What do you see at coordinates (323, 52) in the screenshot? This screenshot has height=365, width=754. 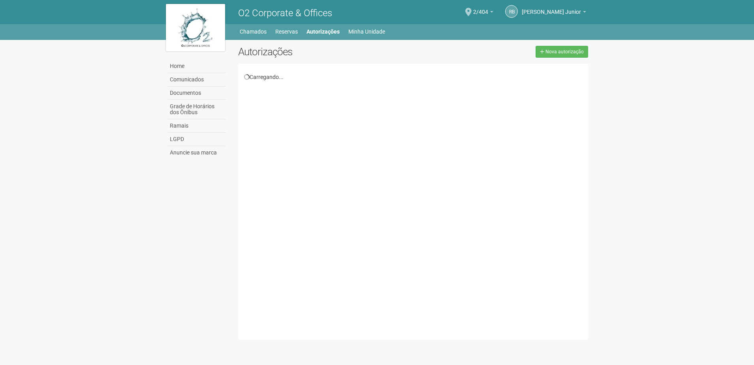 I see `h2: Autorizações` at bounding box center [323, 52].